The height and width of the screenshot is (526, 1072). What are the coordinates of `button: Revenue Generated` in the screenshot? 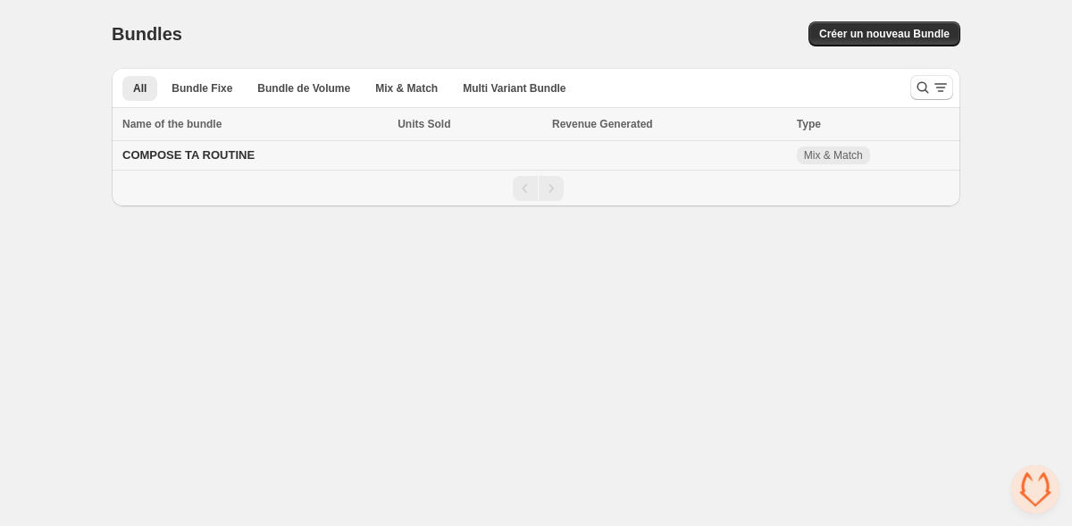 It's located at (611, 124).